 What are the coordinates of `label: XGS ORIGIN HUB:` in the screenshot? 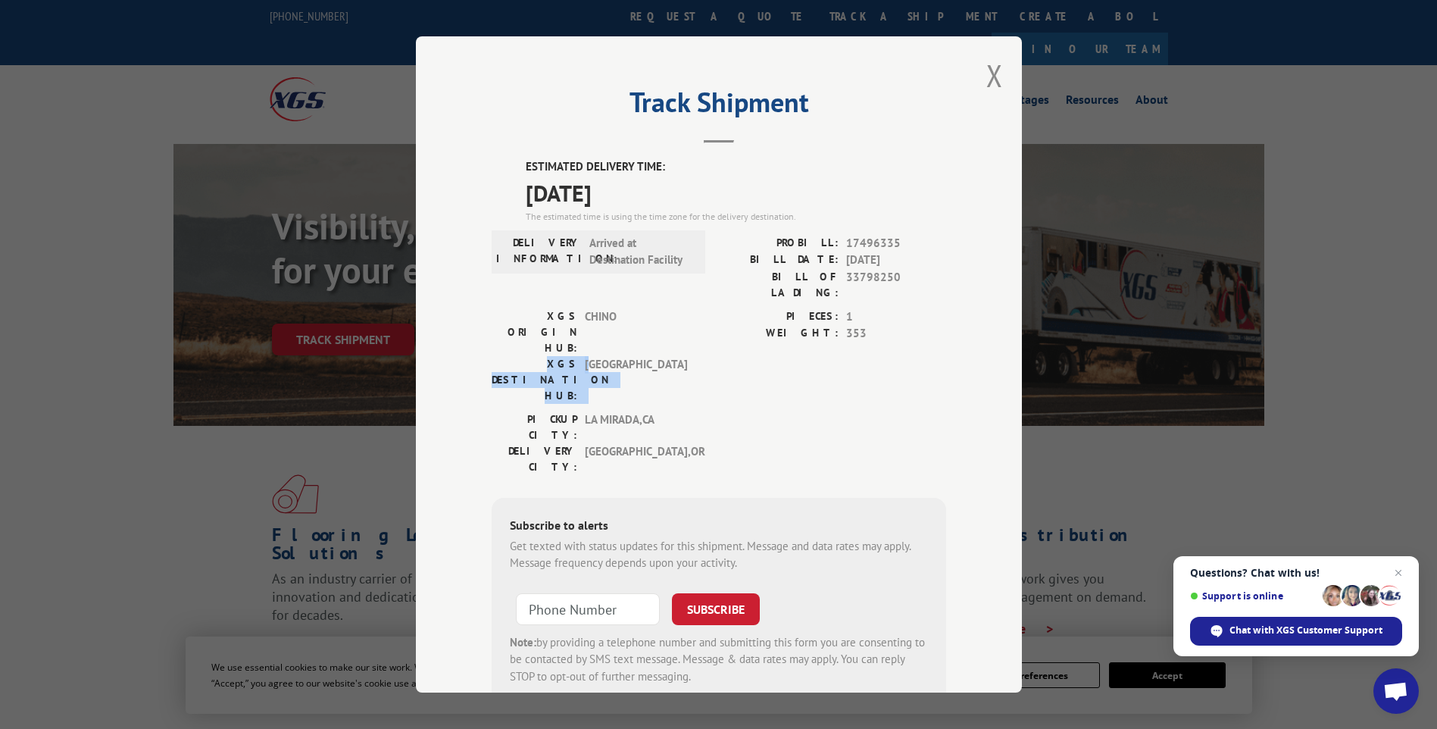 It's located at (534, 332).